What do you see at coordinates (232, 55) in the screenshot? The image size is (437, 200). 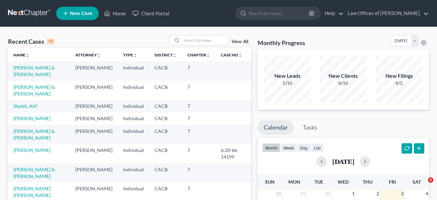 I see `a: Case Nounfold_more` at bounding box center [232, 55].